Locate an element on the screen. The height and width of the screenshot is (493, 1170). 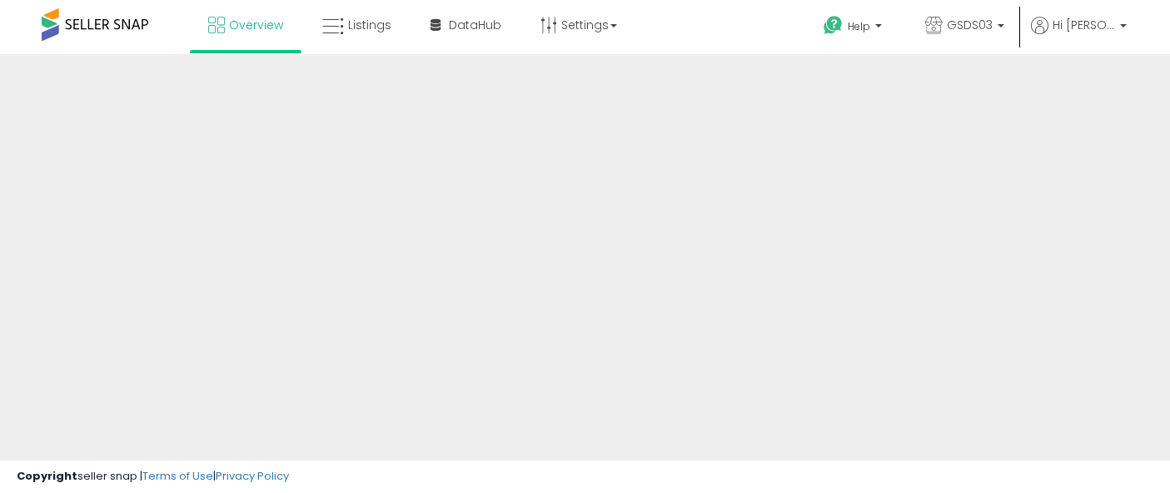
span: Listings is located at coordinates (370, 25).